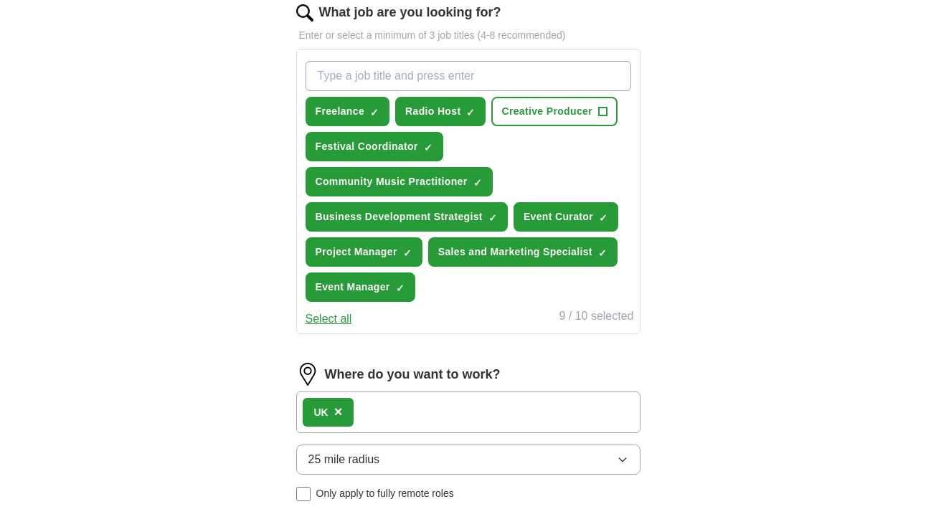 Image resolution: width=936 pixels, height=527 pixels. Describe the element at coordinates (468, 76) in the screenshot. I see `input: Type a job title and press enter` at that location.